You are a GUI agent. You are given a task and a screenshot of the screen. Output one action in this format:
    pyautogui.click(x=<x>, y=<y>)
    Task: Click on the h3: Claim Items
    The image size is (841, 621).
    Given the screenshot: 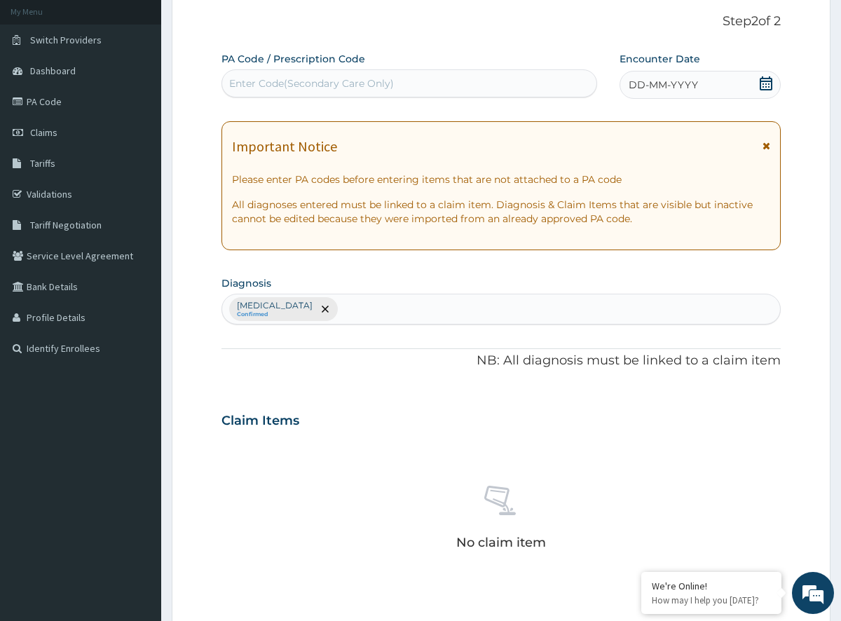 What is the action you would take?
    pyautogui.click(x=260, y=421)
    